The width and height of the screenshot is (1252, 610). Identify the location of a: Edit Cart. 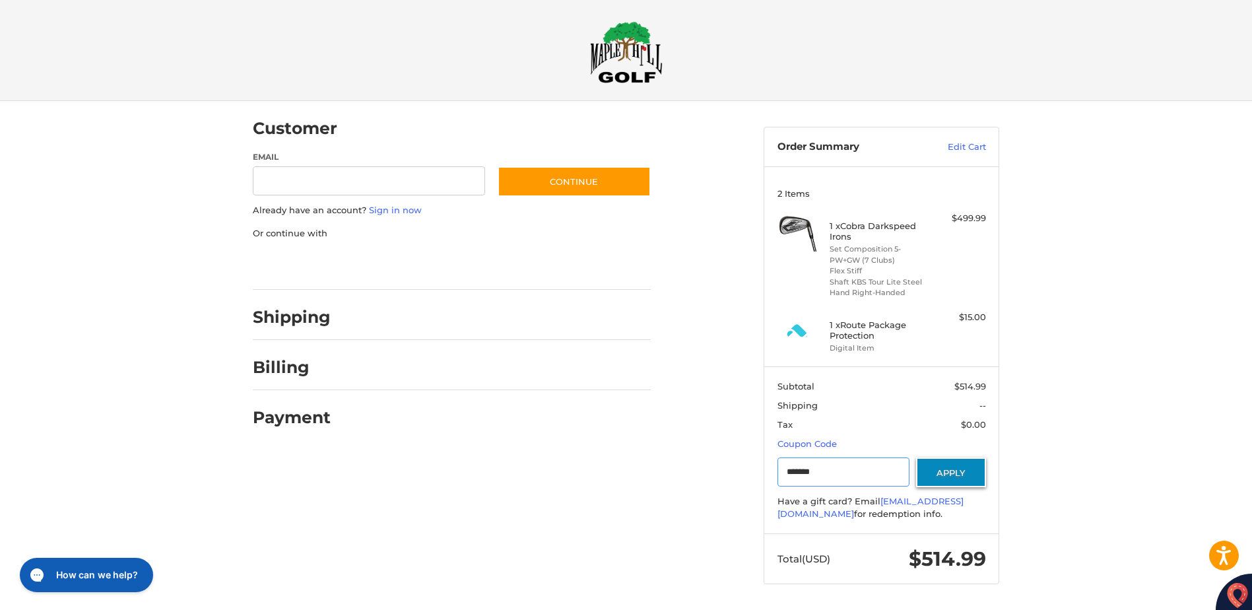
(952, 147).